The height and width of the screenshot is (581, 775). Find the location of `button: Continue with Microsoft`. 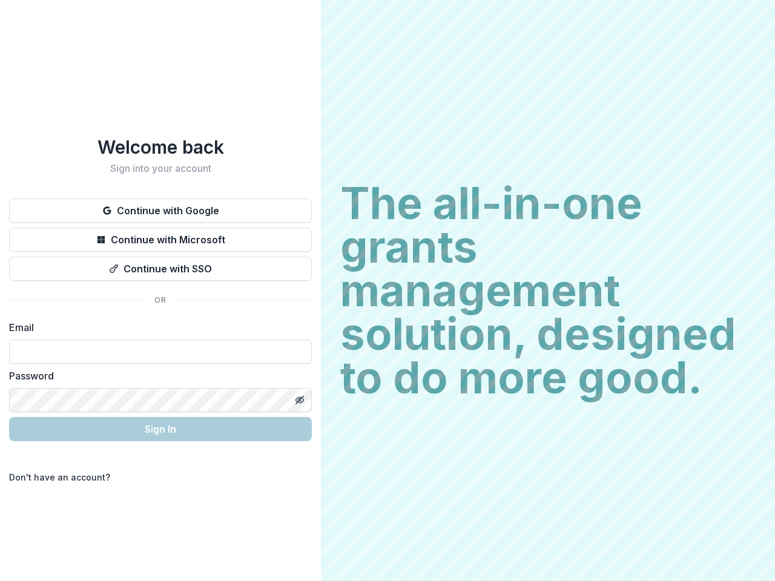

button: Continue with Microsoft is located at coordinates (160, 240).